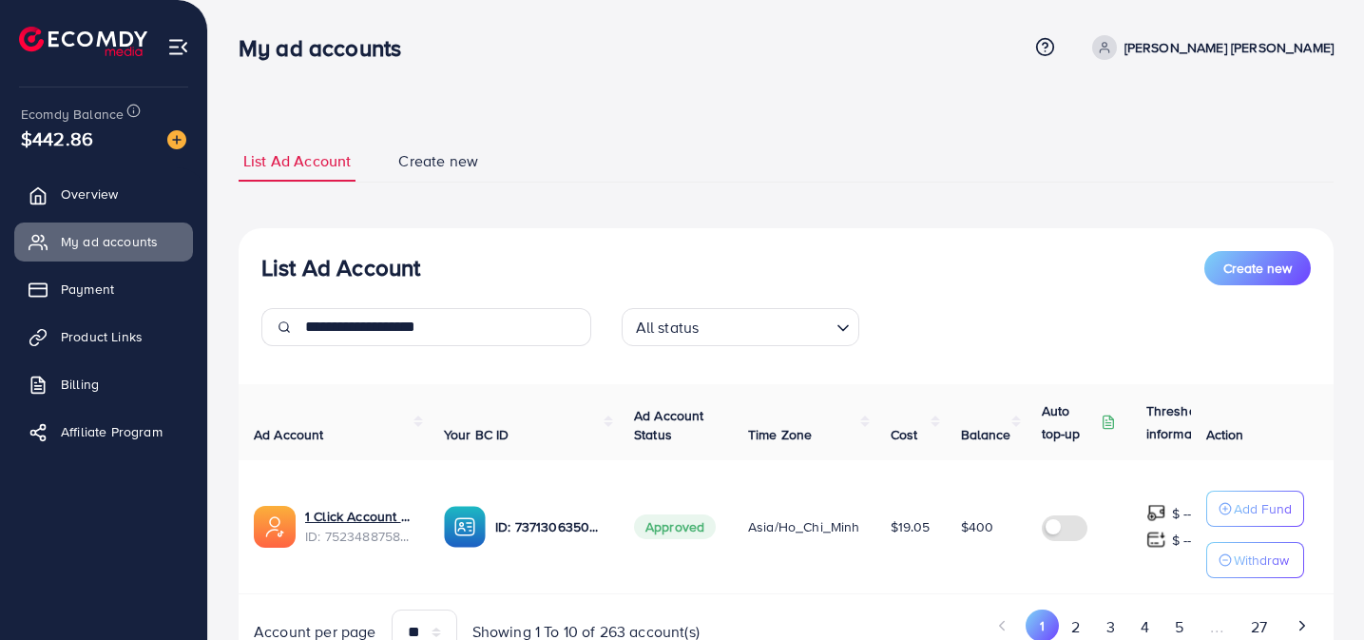 The height and width of the screenshot is (640, 1364). Describe the element at coordinates (985, 434) in the screenshot. I see `span: Balance` at that location.